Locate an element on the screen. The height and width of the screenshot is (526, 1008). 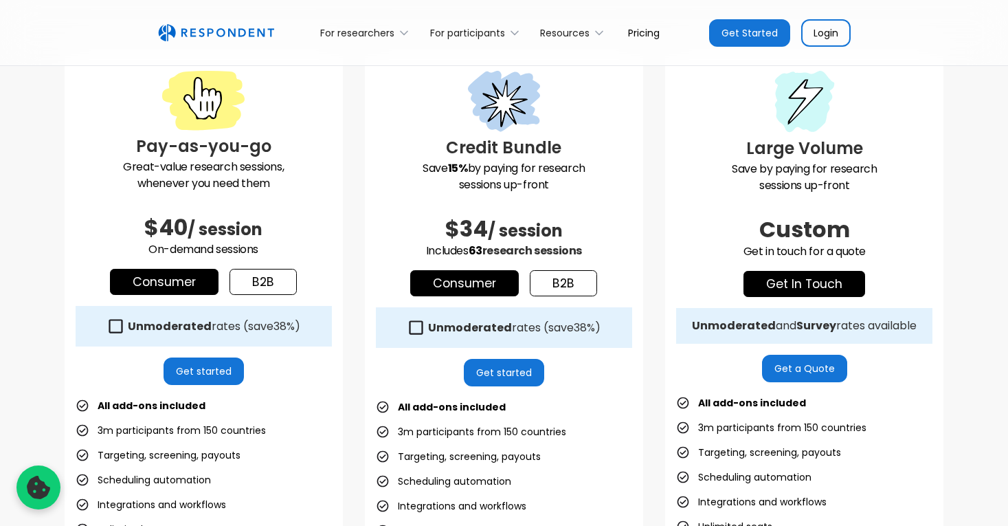
h3: Pay-as-you-go is located at coordinates (203, 146).